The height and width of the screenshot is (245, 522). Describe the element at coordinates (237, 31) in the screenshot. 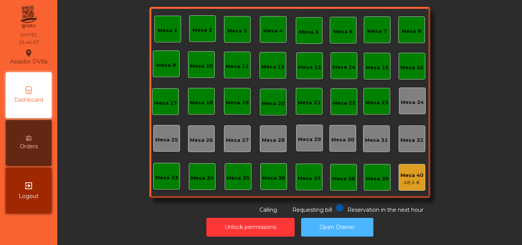

I see `div: Mesa 3` at that location.